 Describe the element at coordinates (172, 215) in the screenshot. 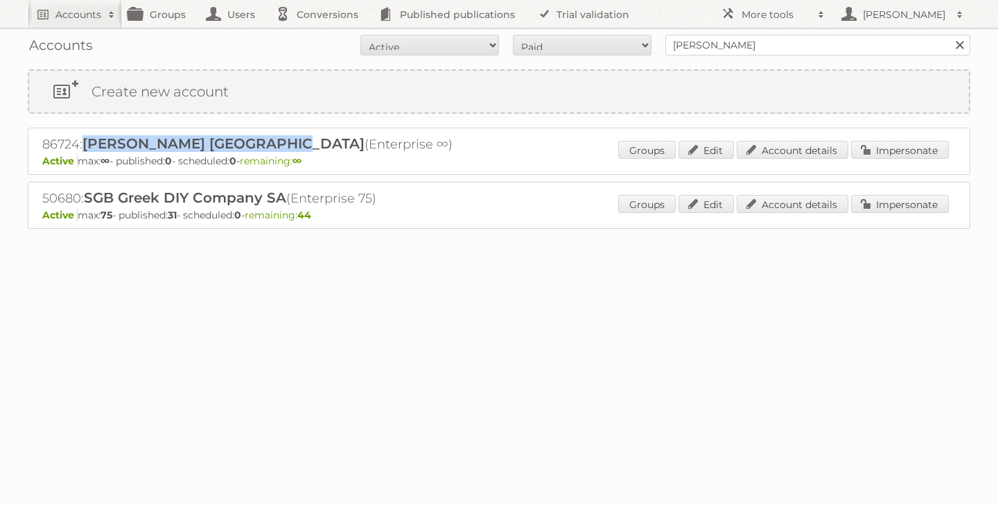

I see `strong: 31` at that location.